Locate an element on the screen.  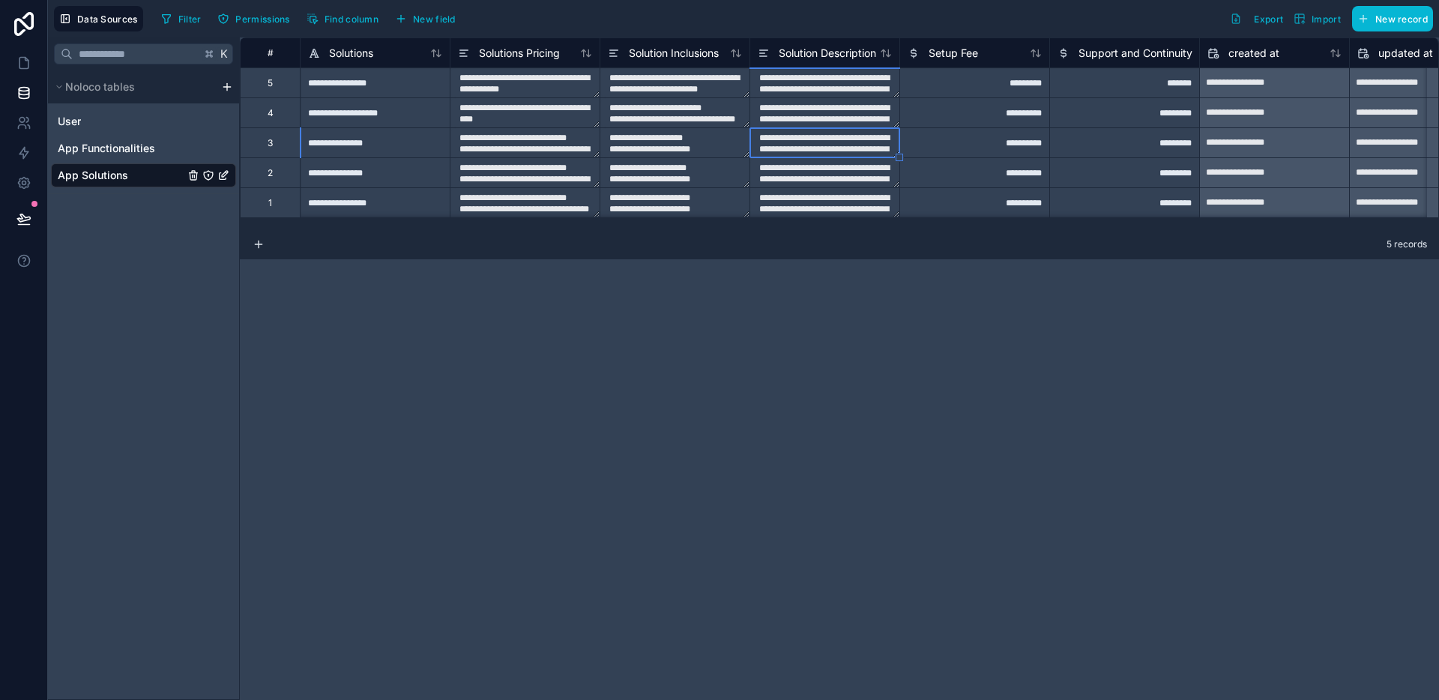
span: 5 records is located at coordinates (1407, 244).